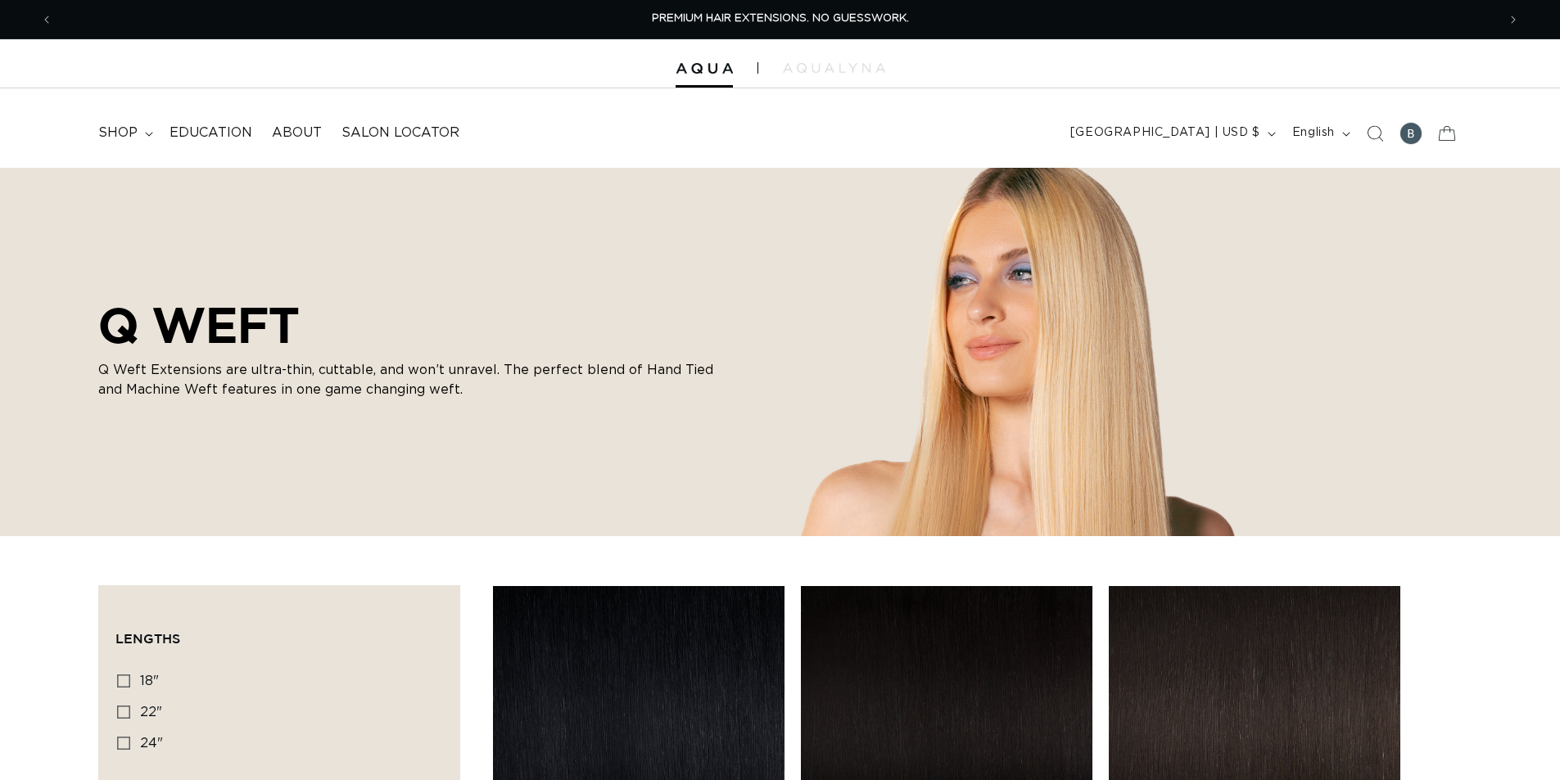 The height and width of the screenshot is (780, 1560). I want to click on summary: Lengths (0 selected), so click(279, 632).